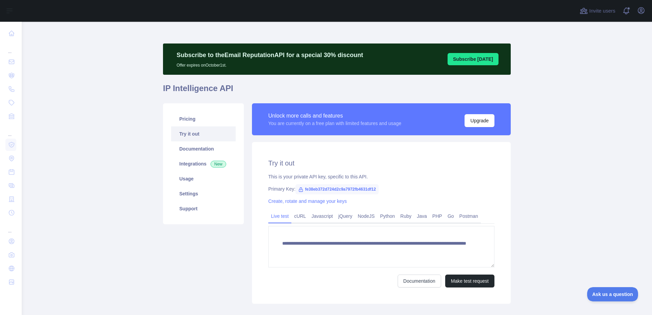 This screenshot has height=315, width=652. What do you see at coordinates (337, 91) in the screenshot?
I see `h1: IP Intelligence API` at bounding box center [337, 91].